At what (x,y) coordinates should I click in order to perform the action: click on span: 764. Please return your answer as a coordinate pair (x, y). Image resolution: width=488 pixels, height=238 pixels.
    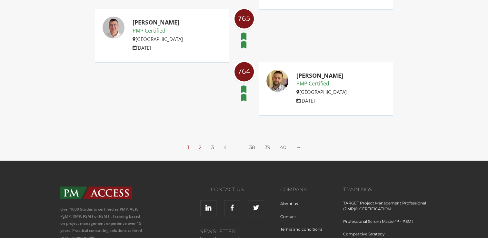
    Looking at the image, I should click on (244, 71).